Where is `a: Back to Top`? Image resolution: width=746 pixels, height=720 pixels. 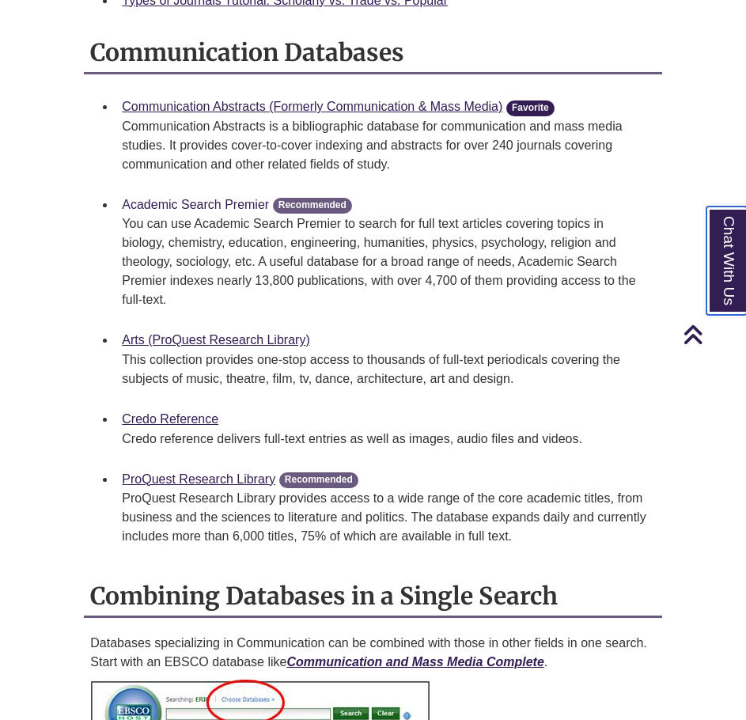
a: Back to Top is located at coordinates (712, 334).